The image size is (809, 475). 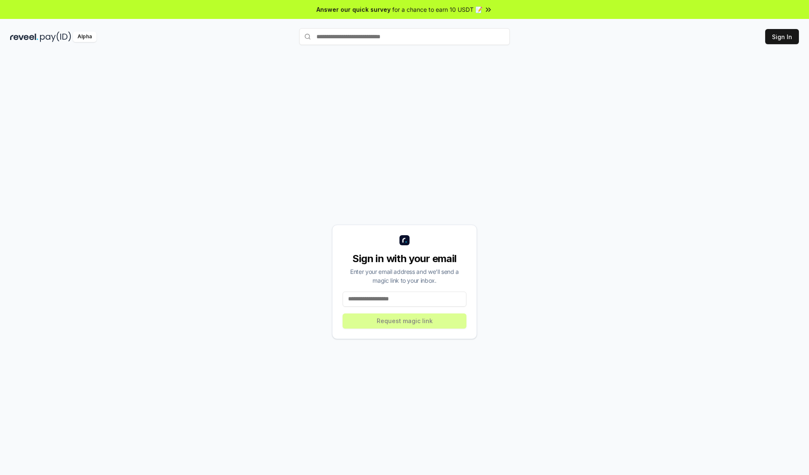 I want to click on div: Sign in with your email, so click(x=404, y=259).